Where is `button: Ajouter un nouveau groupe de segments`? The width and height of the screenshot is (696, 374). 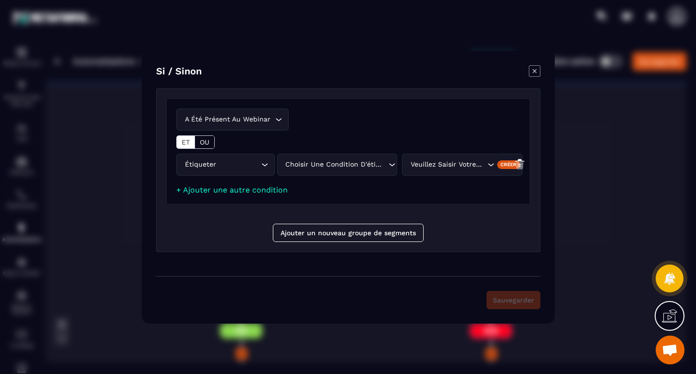
button: Ajouter un nouveau groupe de segments is located at coordinates (348, 233).